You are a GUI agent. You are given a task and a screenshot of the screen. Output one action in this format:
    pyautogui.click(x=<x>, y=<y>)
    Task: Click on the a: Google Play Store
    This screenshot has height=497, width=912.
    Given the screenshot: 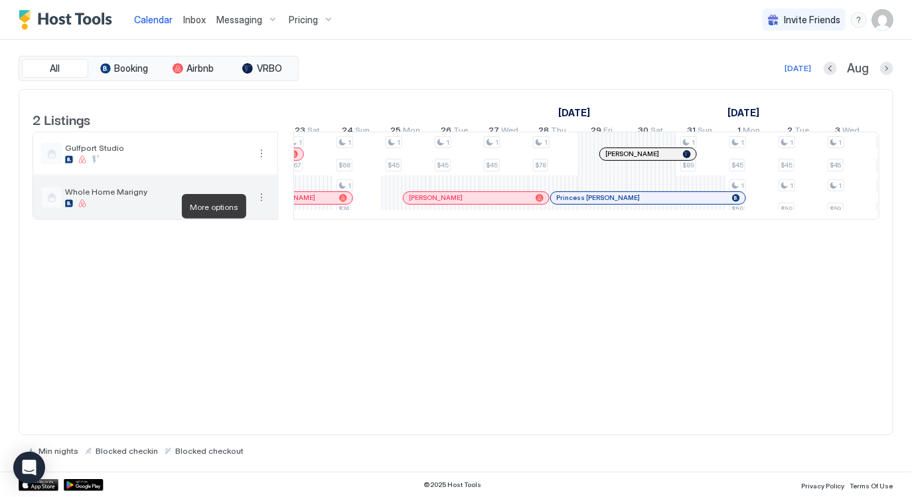 What is the action you would take?
    pyautogui.click(x=84, y=485)
    